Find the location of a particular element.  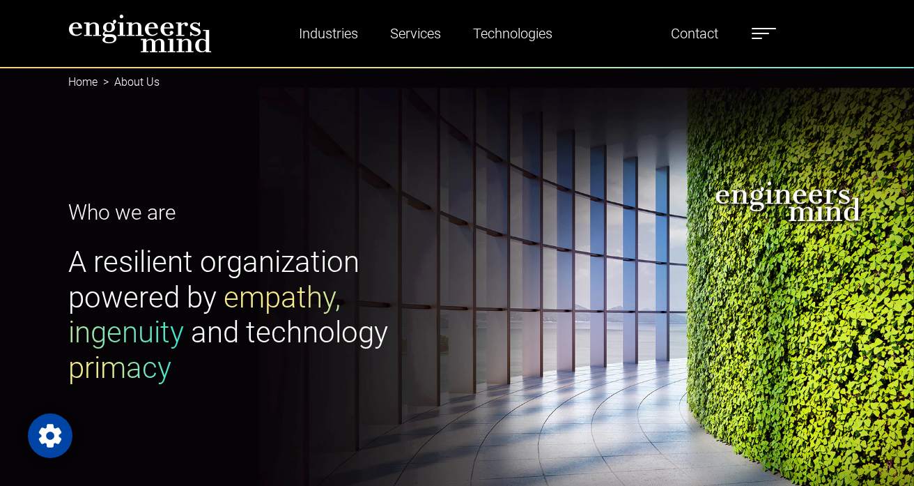

img: logo is located at coordinates (140, 33).